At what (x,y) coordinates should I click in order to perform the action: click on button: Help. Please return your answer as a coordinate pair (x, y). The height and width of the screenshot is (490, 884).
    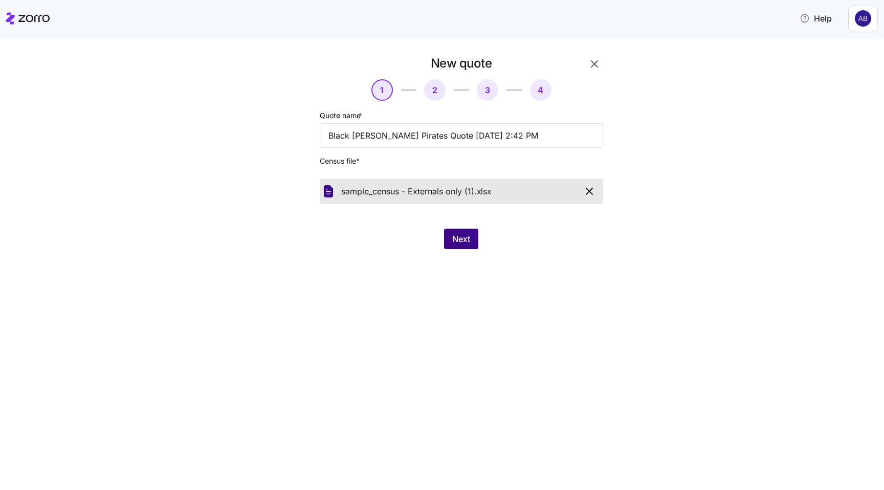
    Looking at the image, I should click on (816, 18).